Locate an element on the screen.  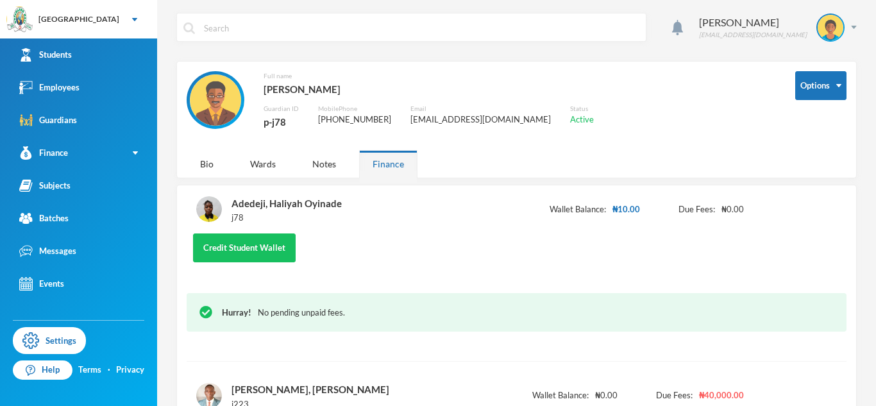
div: Subjects is located at coordinates (45, 185).